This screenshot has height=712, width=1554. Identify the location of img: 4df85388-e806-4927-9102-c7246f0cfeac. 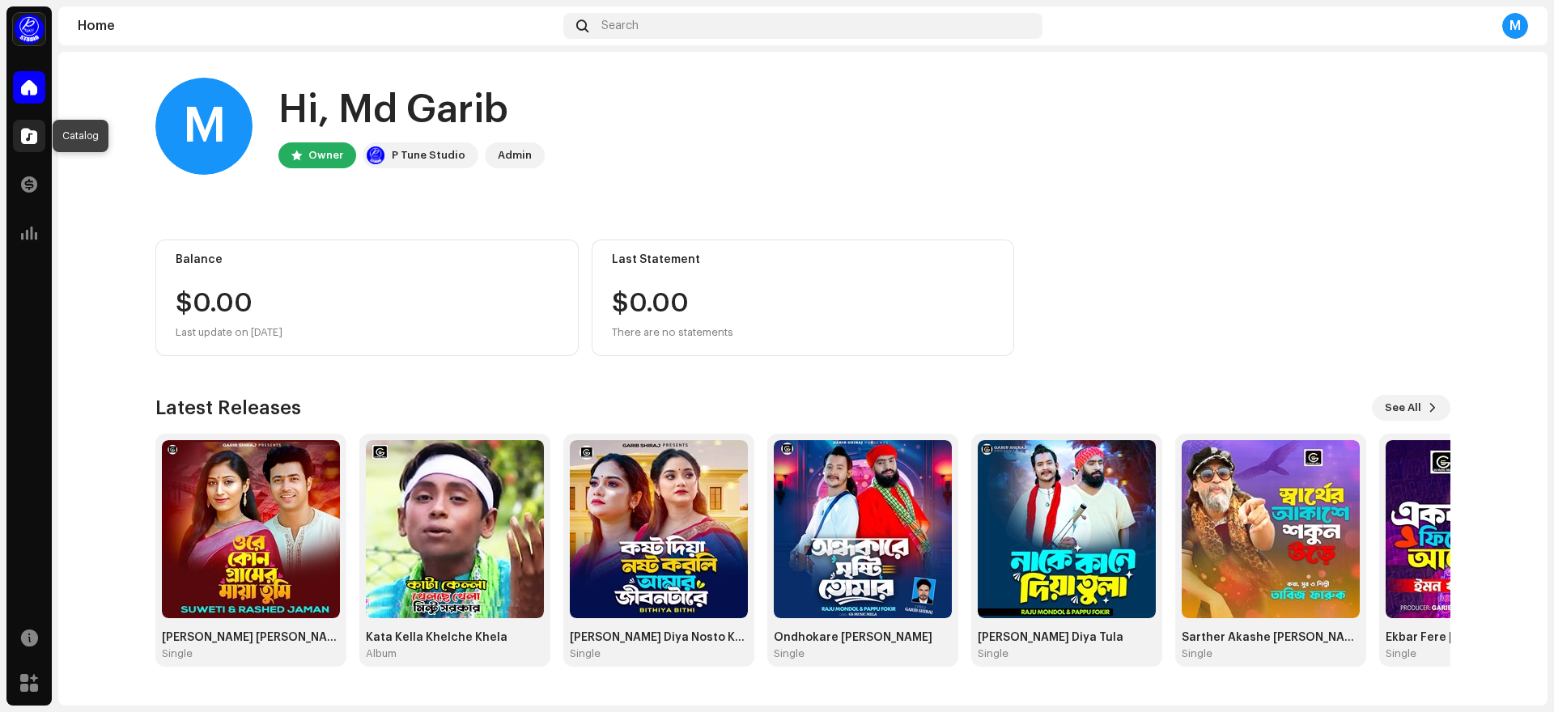
(659, 529).